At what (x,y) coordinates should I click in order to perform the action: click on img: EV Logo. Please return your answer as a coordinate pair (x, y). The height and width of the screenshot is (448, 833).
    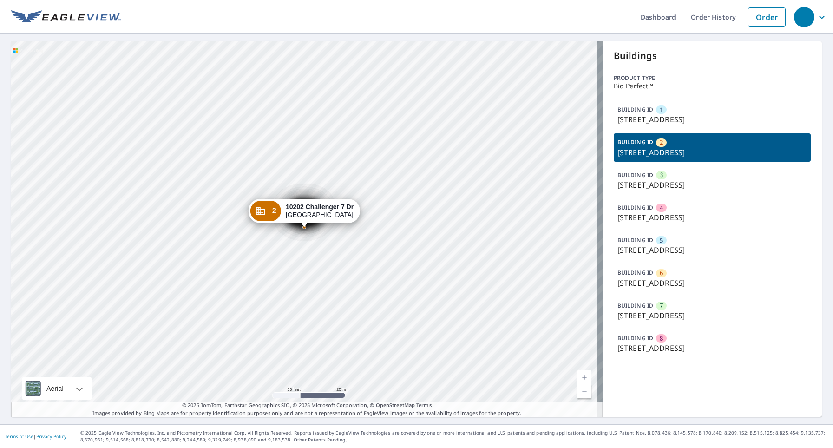
    Looking at the image, I should click on (66, 17).